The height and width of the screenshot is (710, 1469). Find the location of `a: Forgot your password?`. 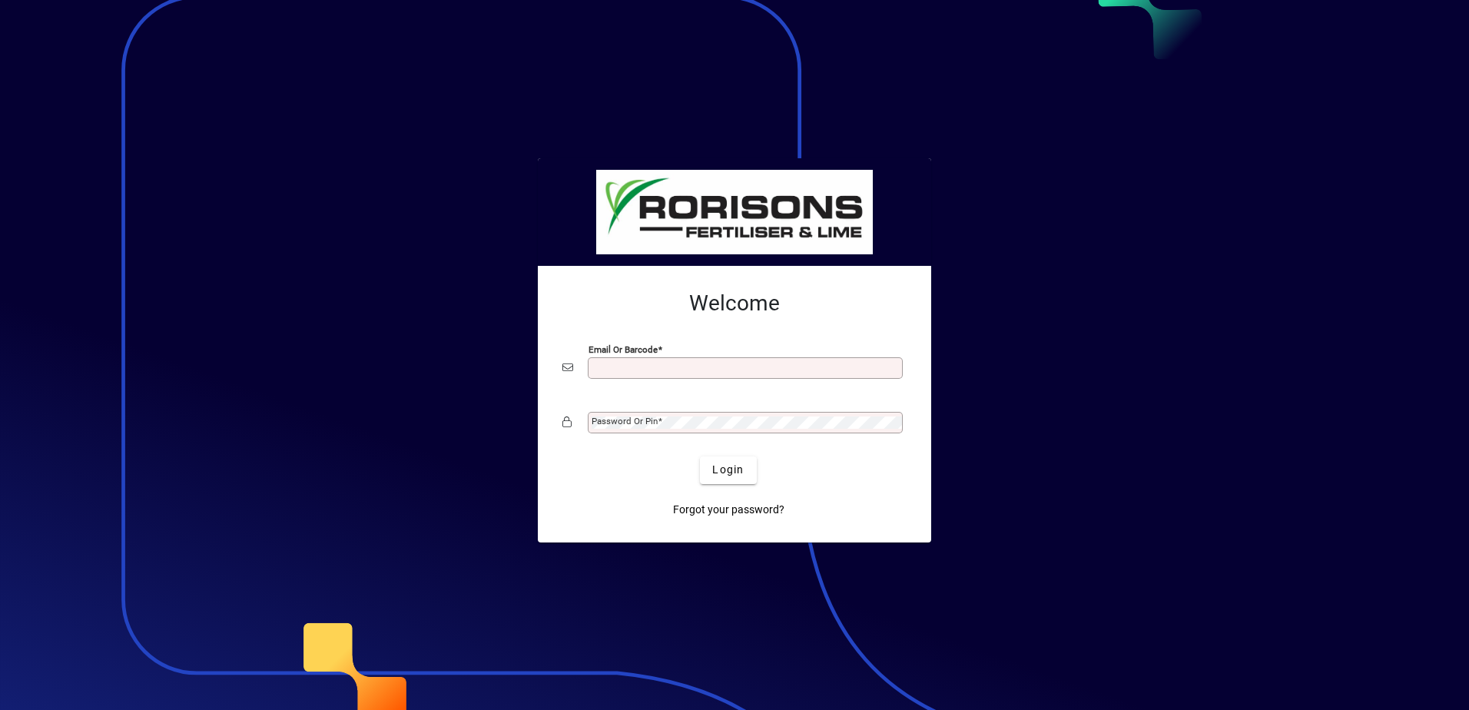

a: Forgot your password? is located at coordinates (729, 510).